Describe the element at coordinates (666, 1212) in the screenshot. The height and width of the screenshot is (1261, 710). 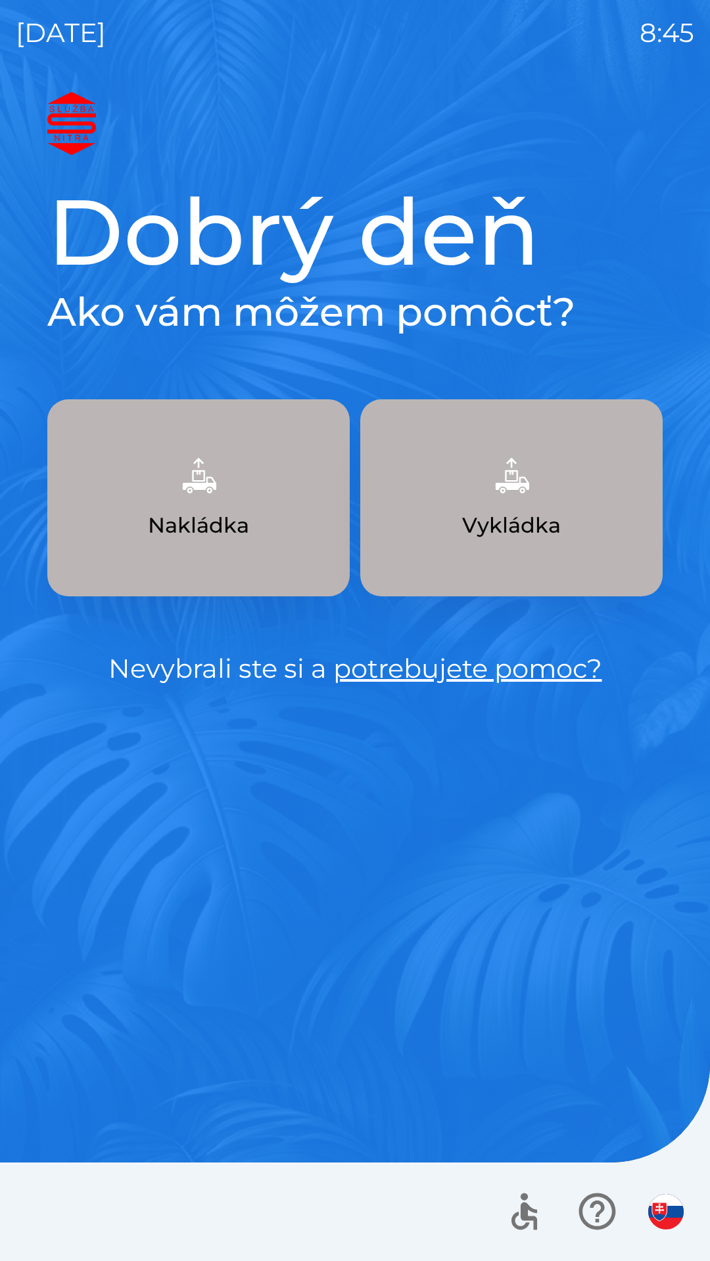
I see `img: sk flag` at that location.